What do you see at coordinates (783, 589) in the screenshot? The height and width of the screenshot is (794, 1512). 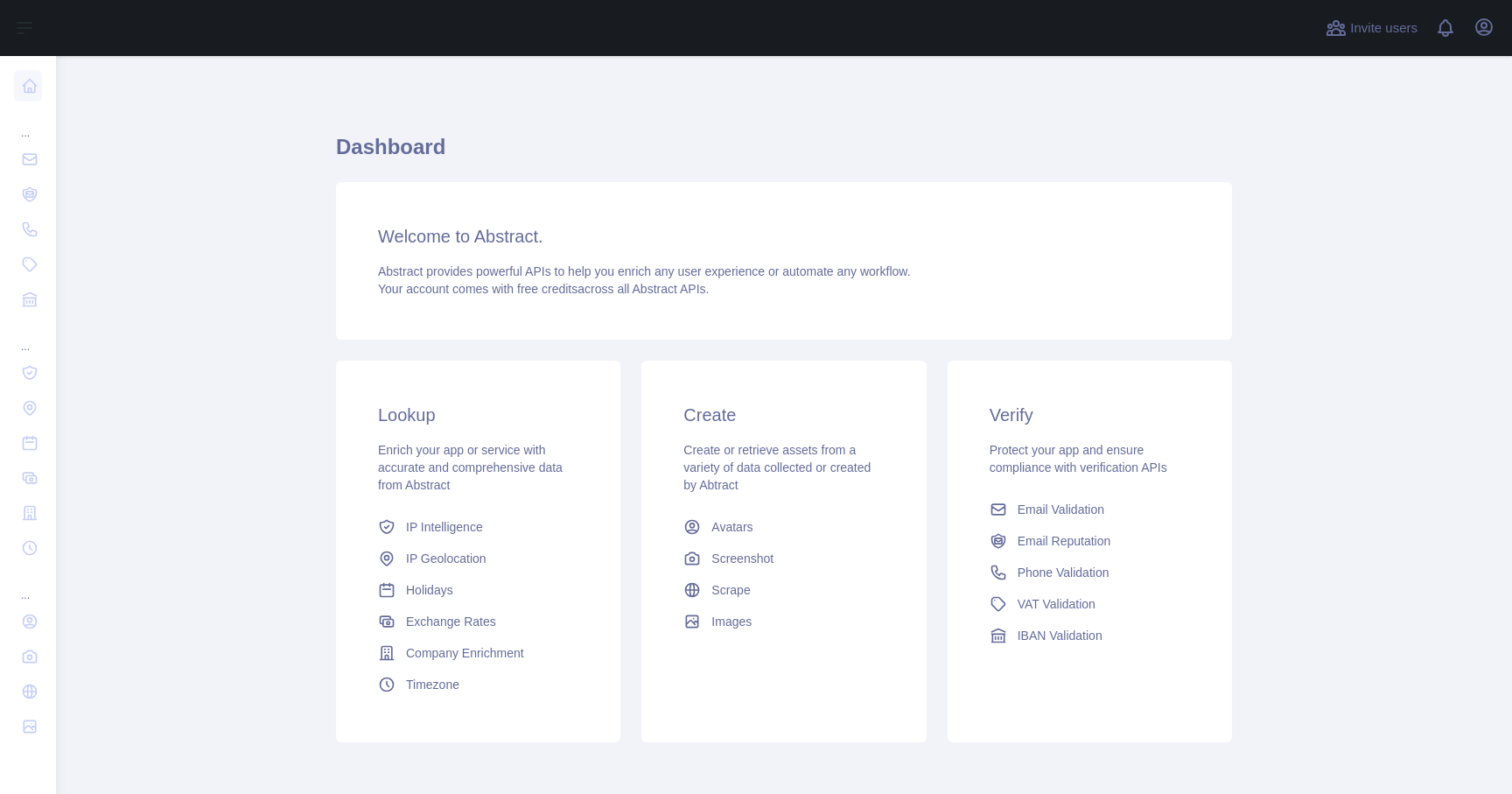 I see `a: Scrape` at bounding box center [783, 589].